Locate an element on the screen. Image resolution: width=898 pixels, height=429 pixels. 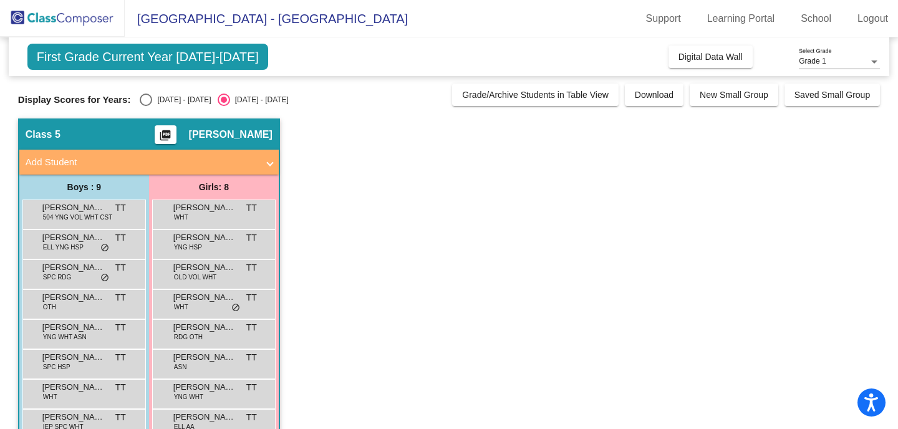
mat-panel-title: Add Student is located at coordinates (141, 162).